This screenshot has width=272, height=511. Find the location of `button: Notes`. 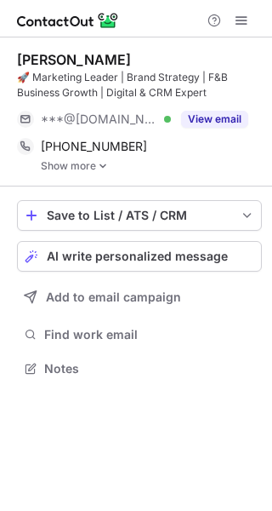

button: Notes is located at coordinates (140, 369).